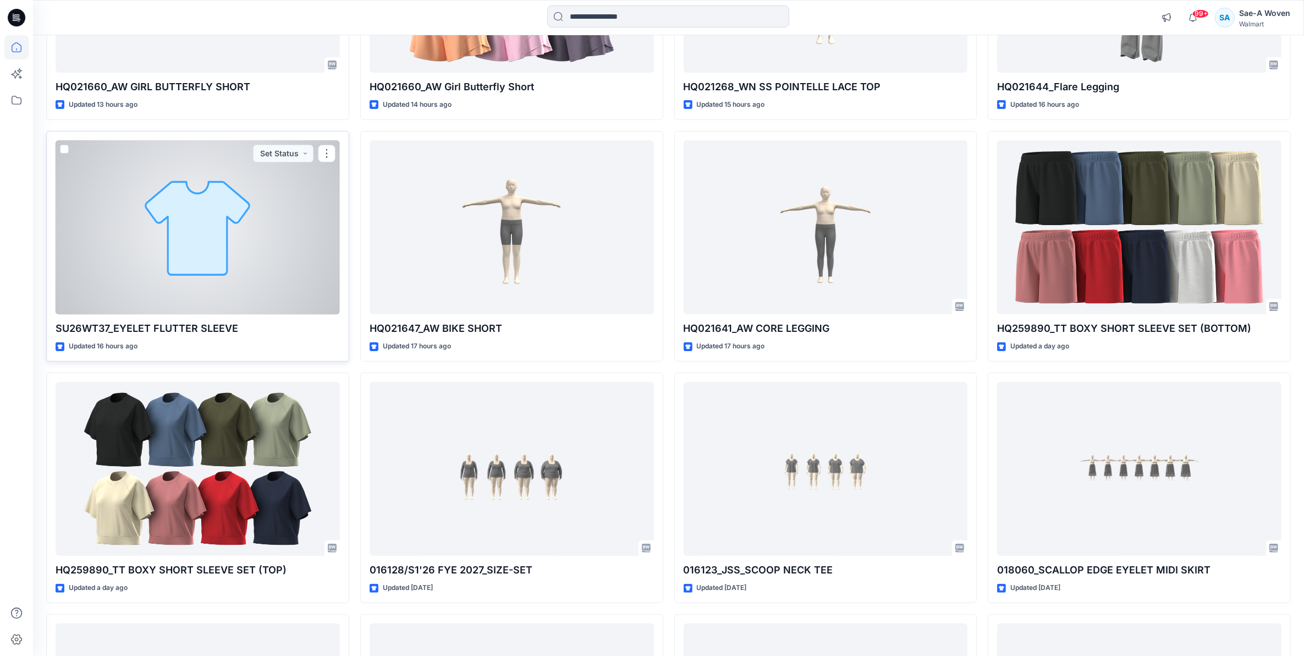 The width and height of the screenshot is (1304, 656). Describe the element at coordinates (197, 227) in the screenshot. I see `a: SU26WT37_EYELET FLUTTER SLEEVE` at that location.